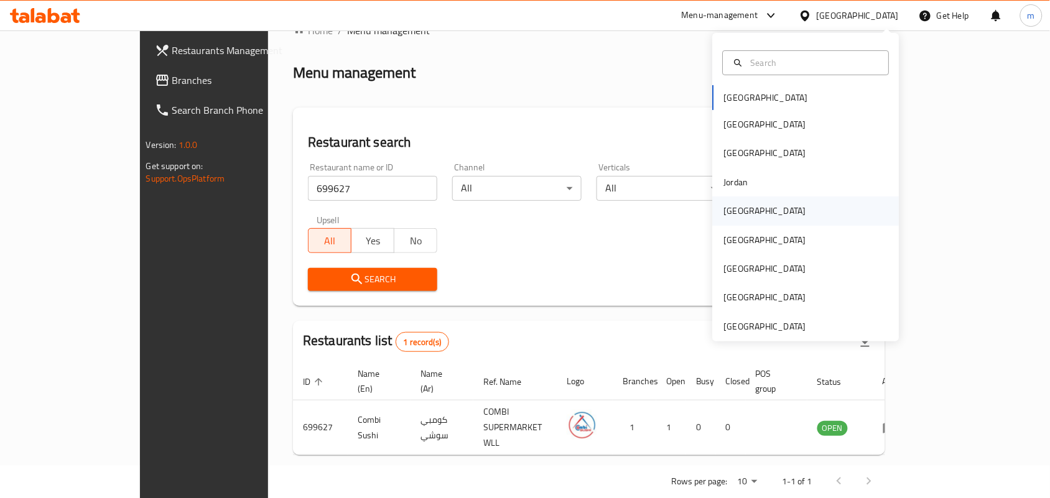 The width and height of the screenshot is (1050, 498). Describe the element at coordinates (372, 279) in the screenshot. I see `span: Search` at that location.